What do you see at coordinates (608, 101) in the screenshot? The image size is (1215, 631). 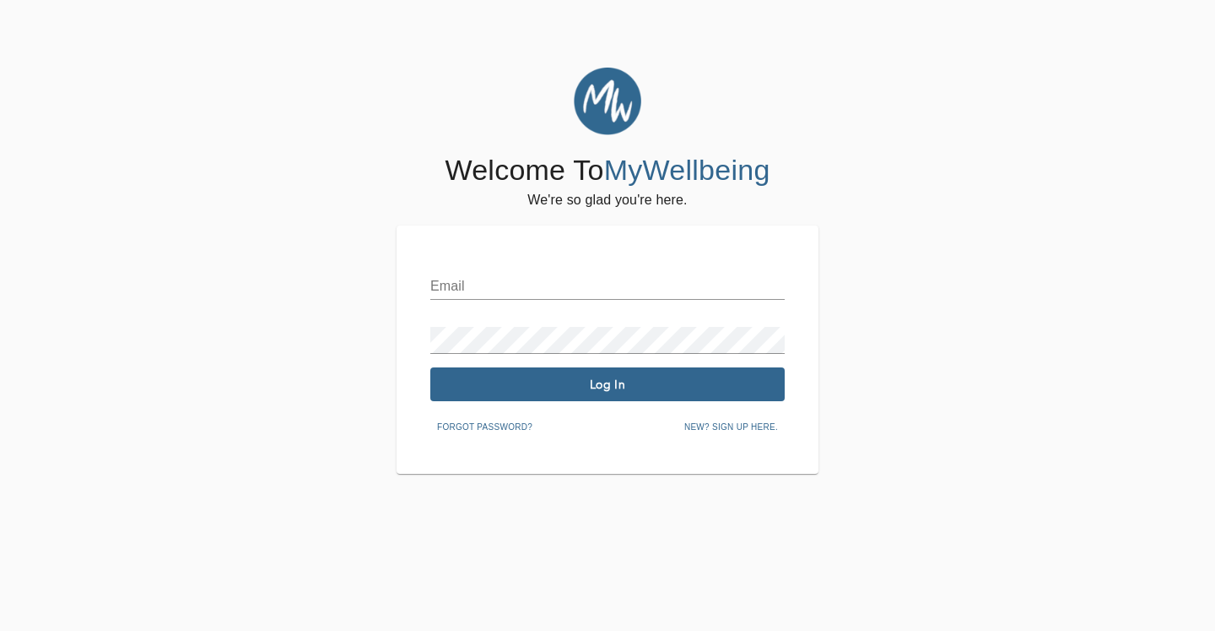 I see `img: MyWellbeing` at bounding box center [608, 101].